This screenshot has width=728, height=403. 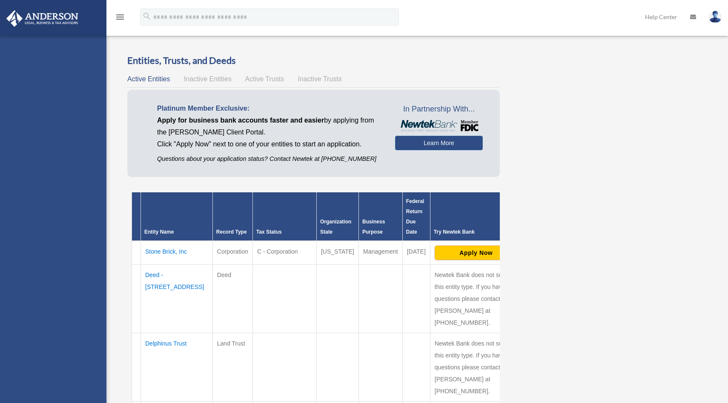 I want to click on span: Active Trusts, so click(x=265, y=79).